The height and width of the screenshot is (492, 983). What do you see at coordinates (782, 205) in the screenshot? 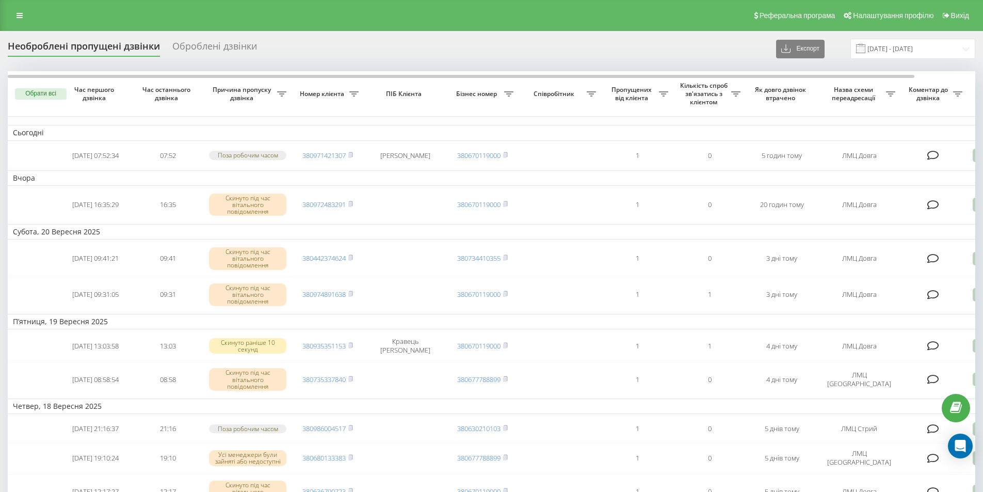
I see `td: 20 годин тому` at bounding box center [782, 205].